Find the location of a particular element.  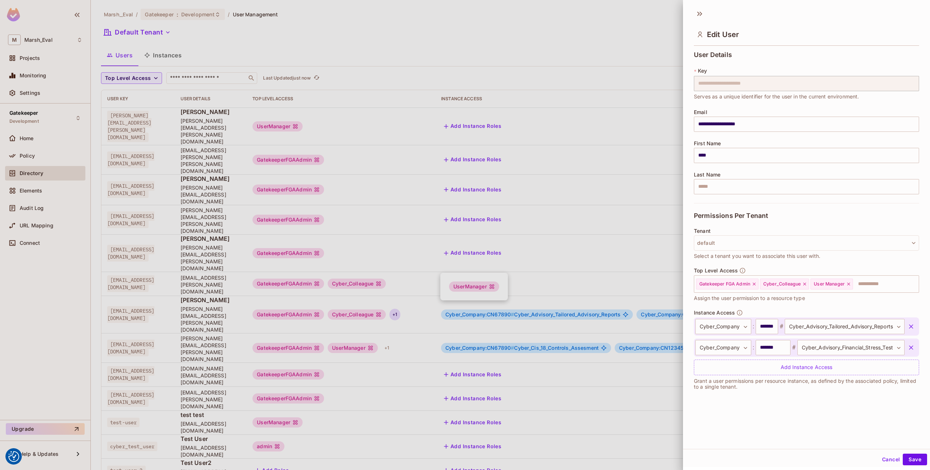

span: Top Level Access is located at coordinates (716, 271).